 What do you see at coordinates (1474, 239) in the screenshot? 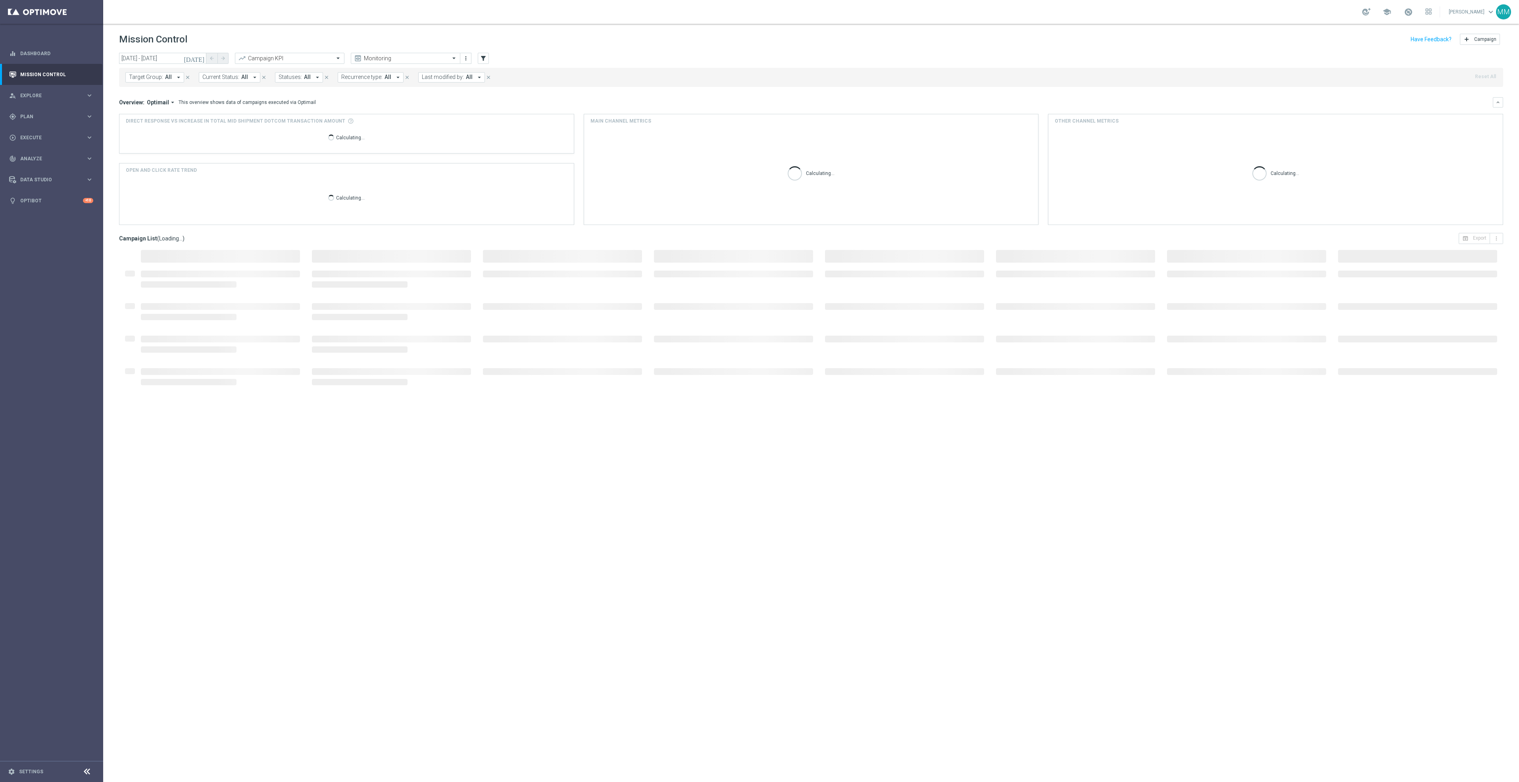
I see `button: open_in_browser Export` at bounding box center [1474, 239].